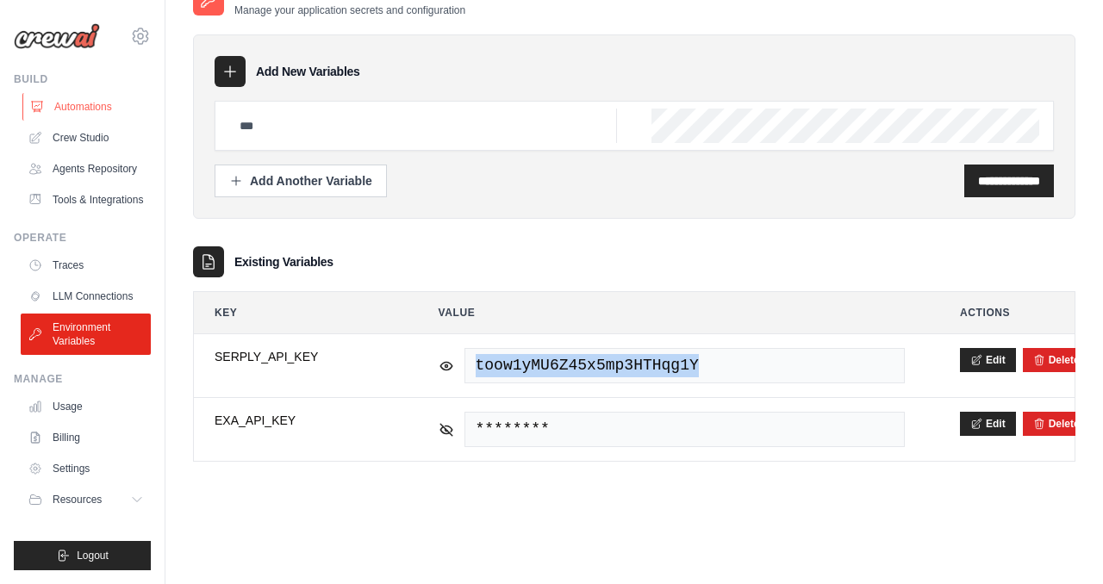  What do you see at coordinates (1006, 313) in the screenshot?
I see `th: Actions` at bounding box center [1006, 313].